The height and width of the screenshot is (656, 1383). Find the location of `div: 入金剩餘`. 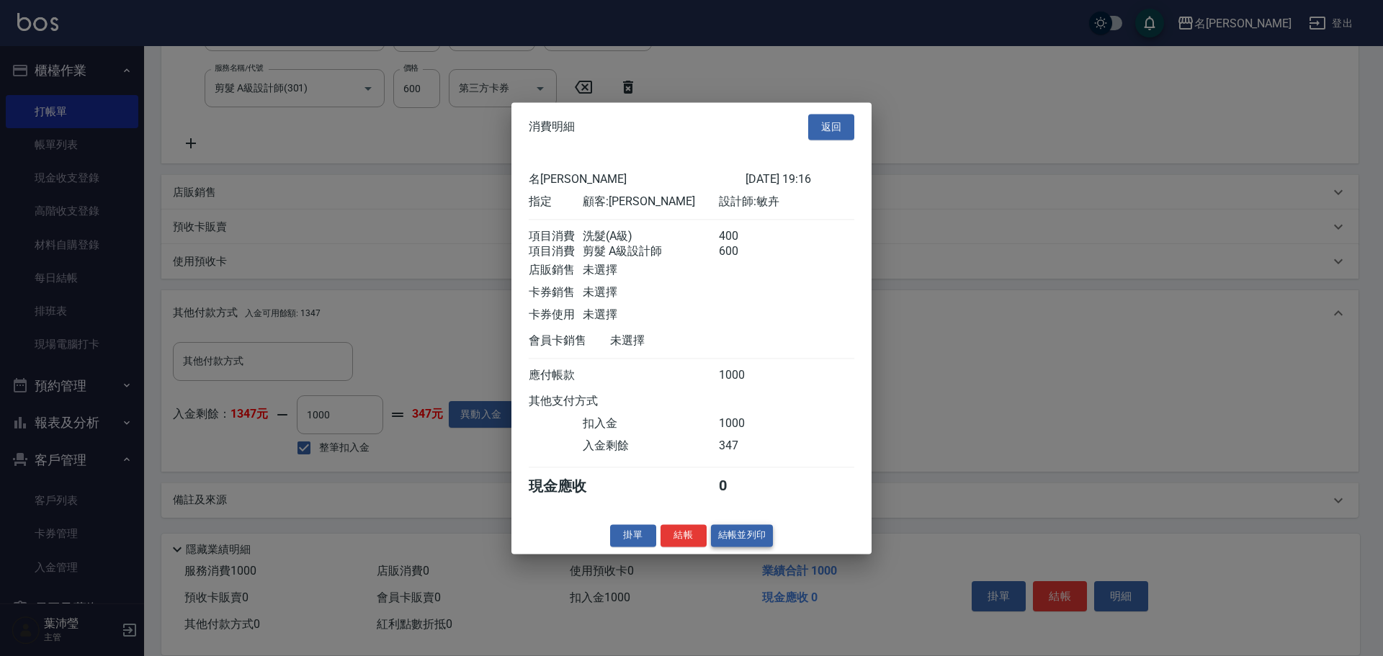

div: 入金剩餘 is located at coordinates (650, 446).